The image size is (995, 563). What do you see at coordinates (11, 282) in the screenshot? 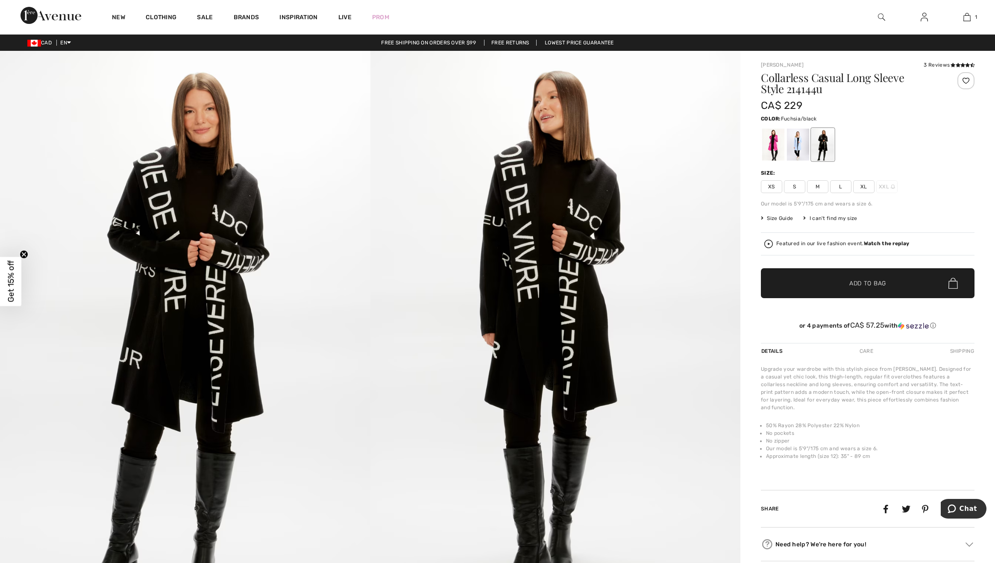
I see `span: Get 15% off` at bounding box center [11, 282].